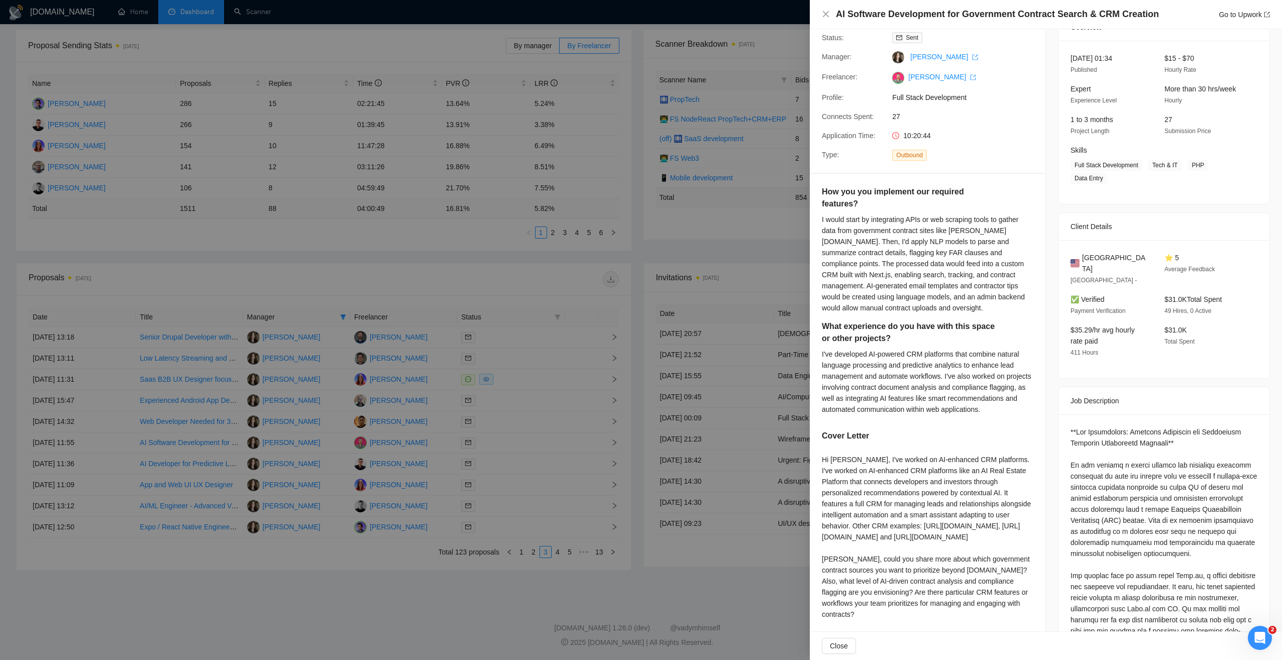 The image size is (1282, 660). I want to click on div: Job Description, so click(1164, 401).